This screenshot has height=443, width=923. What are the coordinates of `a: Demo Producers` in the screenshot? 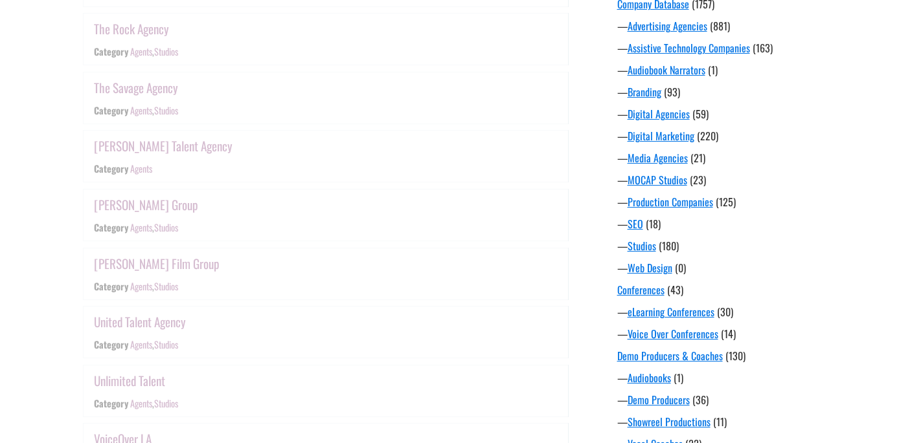 It's located at (658, 400).